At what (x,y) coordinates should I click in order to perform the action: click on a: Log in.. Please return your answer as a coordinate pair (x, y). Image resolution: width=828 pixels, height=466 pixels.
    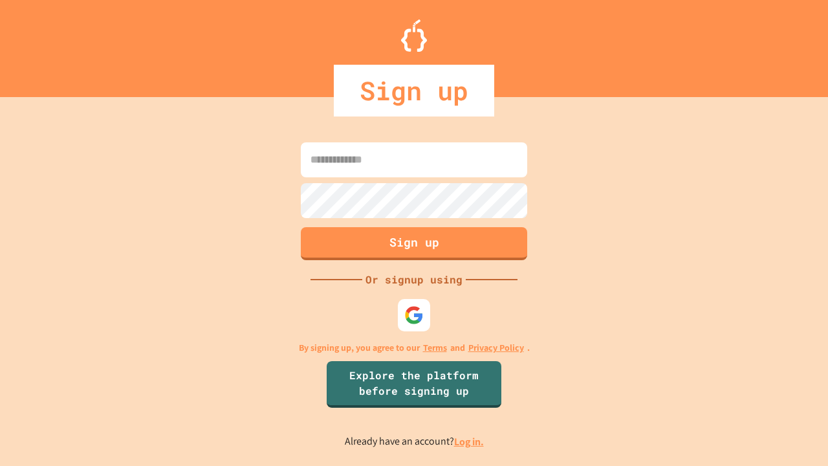
    Looking at the image, I should click on (469, 441).